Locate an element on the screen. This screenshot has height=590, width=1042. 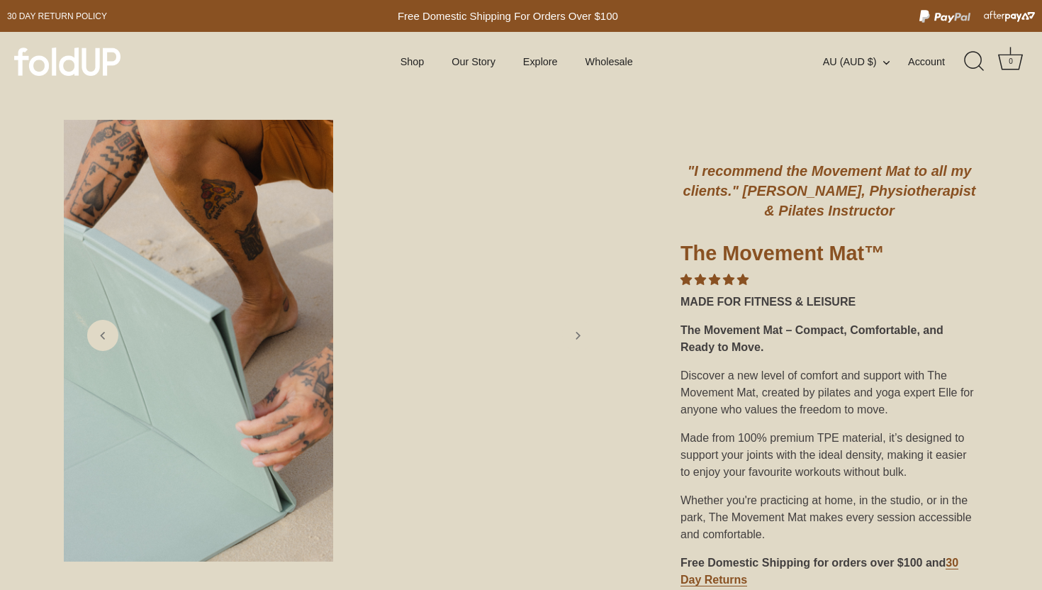
a: Wholesale is located at coordinates (609, 62).